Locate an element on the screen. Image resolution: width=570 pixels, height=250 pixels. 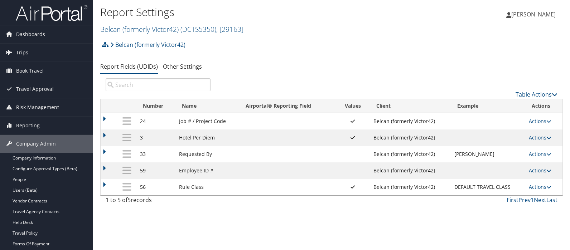
td: 56 is located at coordinates (156, 187).